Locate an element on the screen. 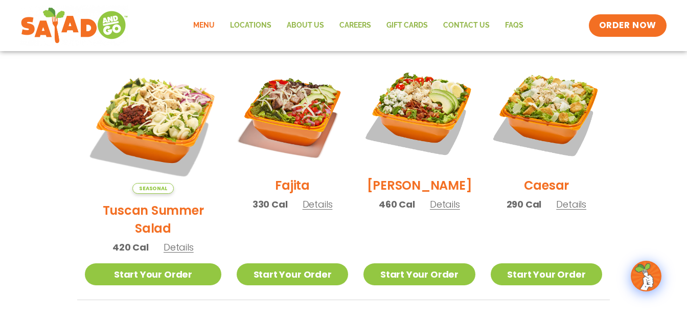 The height and width of the screenshot is (317, 687). span: 420 Cal is located at coordinates (130, 247).